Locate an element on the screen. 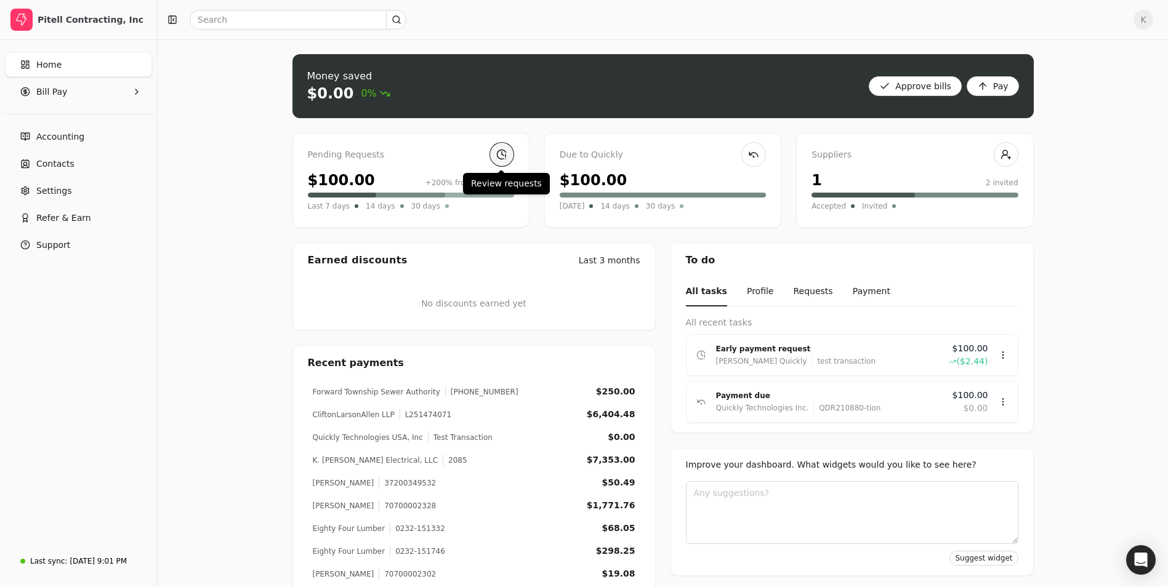 The width and height of the screenshot is (1168, 587). span: Refer & Earn is located at coordinates (63, 218).